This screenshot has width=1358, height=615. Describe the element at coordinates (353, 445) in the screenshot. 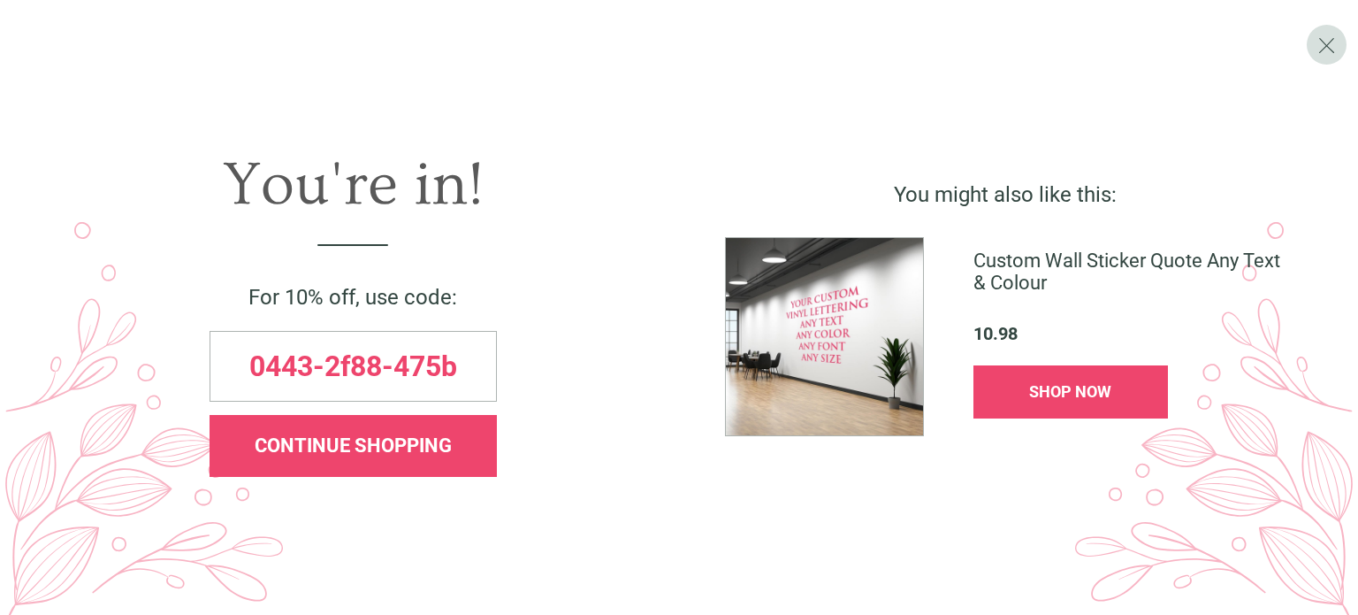

I see `span: CONTINUE SHOPPING` at that location.